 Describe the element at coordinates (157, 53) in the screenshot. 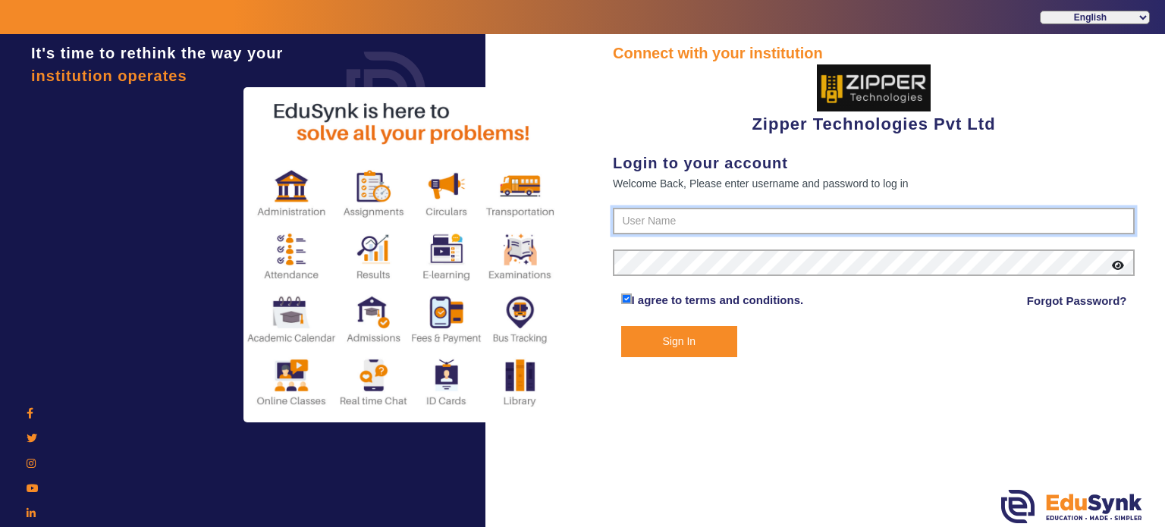

I see `span: It's time to rethink the way your` at that location.